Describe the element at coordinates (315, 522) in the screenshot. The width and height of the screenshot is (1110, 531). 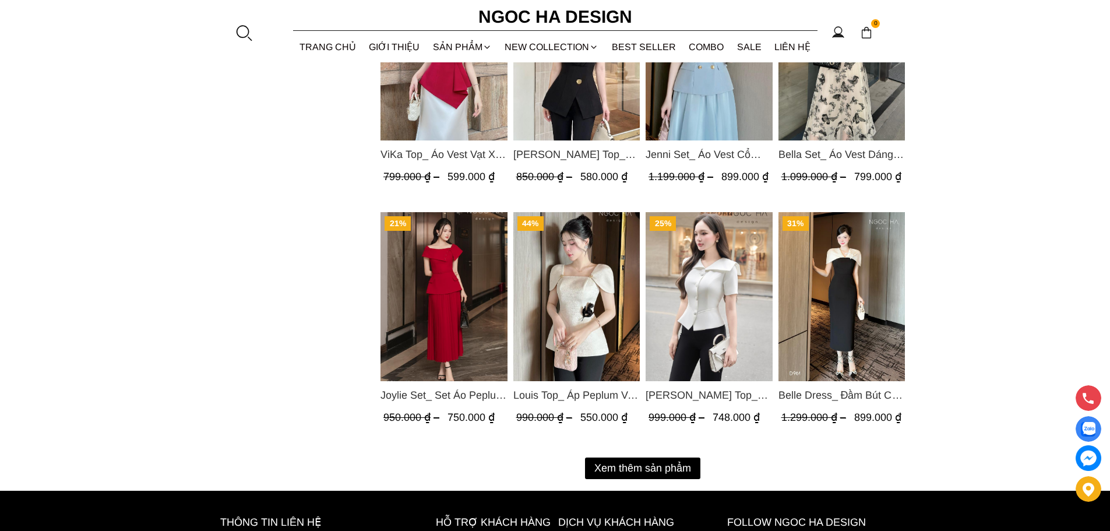
I see `h6: thông tin liên hệ` at that location.